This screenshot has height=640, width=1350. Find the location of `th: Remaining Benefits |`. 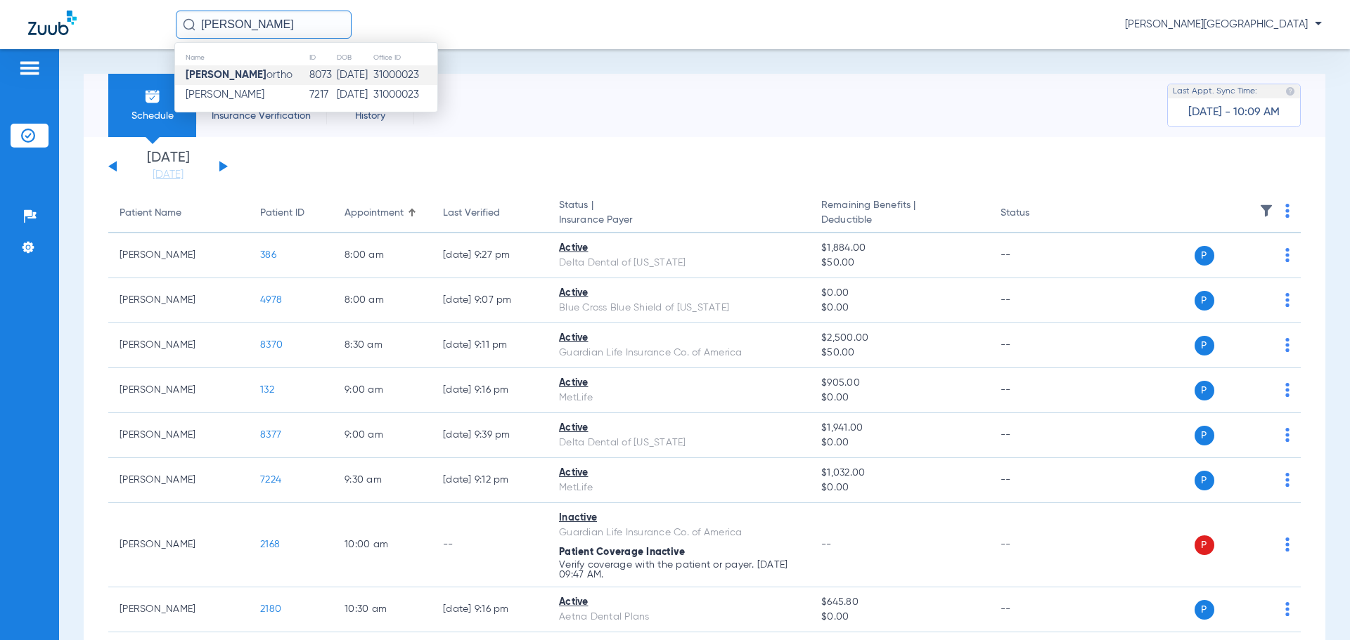

th: Remaining Benefits | is located at coordinates (899, 214).